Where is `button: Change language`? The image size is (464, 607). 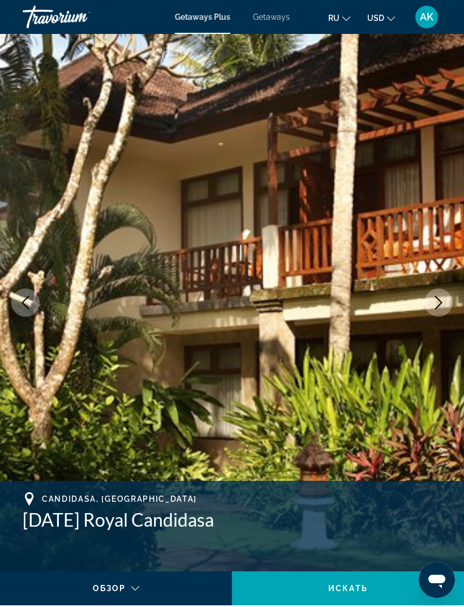
button: Change language is located at coordinates (339, 18).